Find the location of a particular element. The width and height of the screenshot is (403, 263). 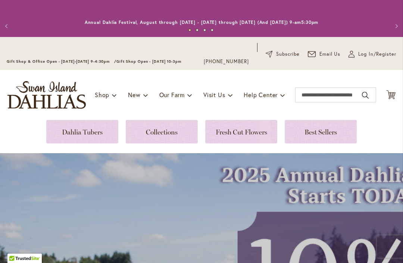

span: Email Us is located at coordinates (330, 54).